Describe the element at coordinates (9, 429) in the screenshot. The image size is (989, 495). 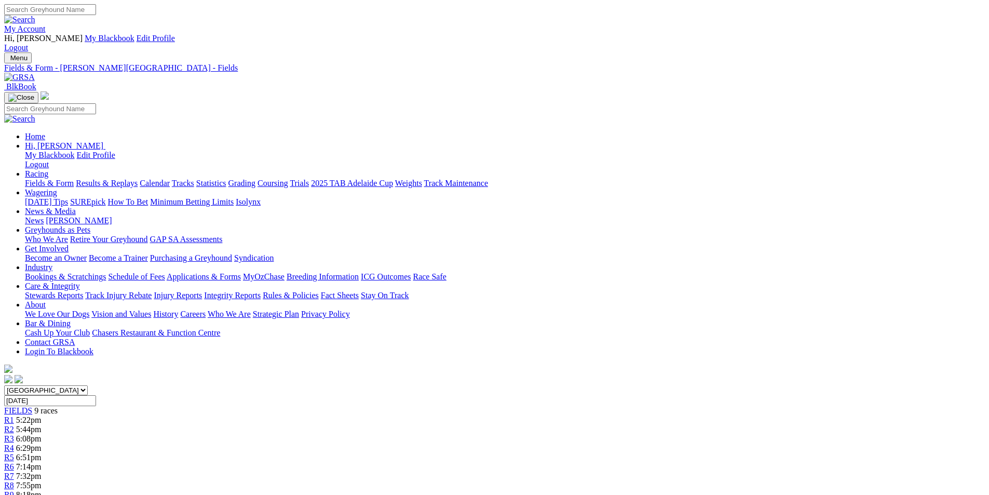
I see `a: R2` at that location.